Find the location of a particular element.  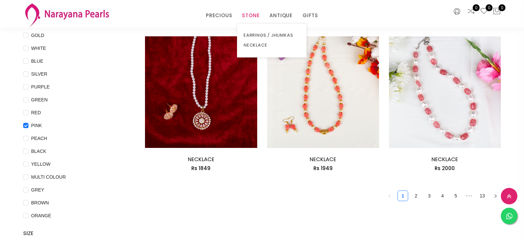

span: PEACH is located at coordinates (39, 139).